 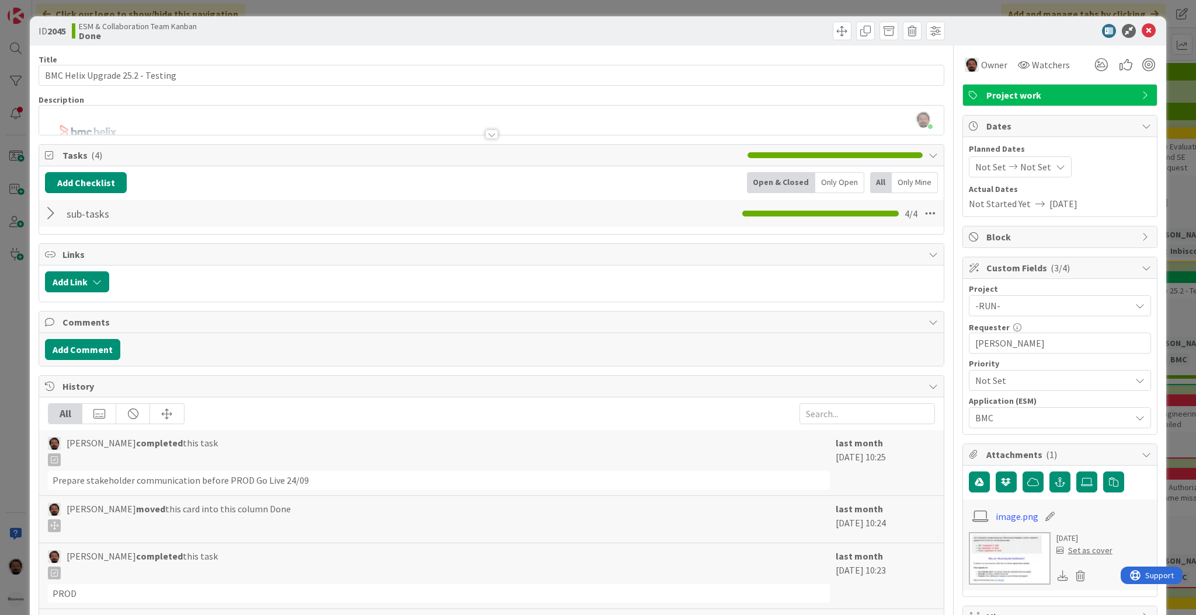 I want to click on span: Dates, so click(x=1061, y=126).